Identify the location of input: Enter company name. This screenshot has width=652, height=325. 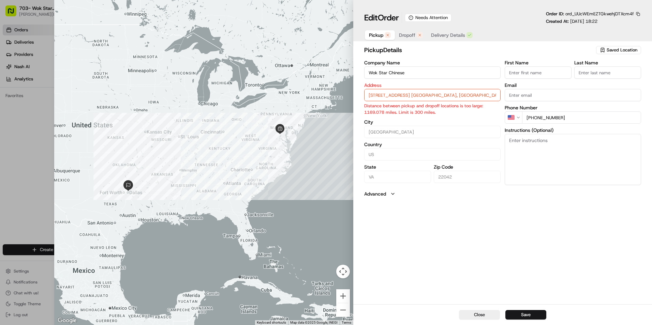
(432, 73).